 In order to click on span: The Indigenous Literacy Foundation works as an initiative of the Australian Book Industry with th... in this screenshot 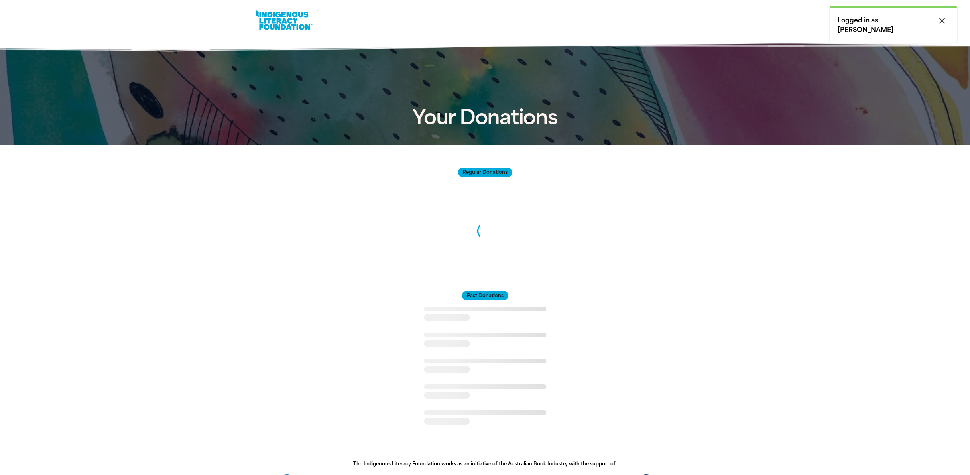, I will do `click(485, 464)`.